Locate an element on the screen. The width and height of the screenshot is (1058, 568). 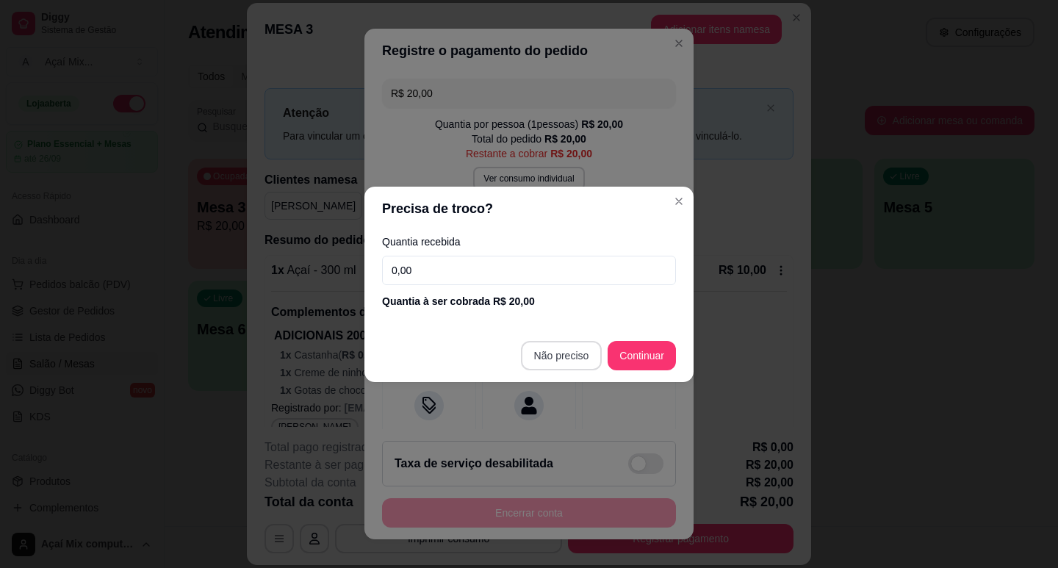
div: Quantia à ser cobrada R$ 20,00 is located at coordinates (529, 301).